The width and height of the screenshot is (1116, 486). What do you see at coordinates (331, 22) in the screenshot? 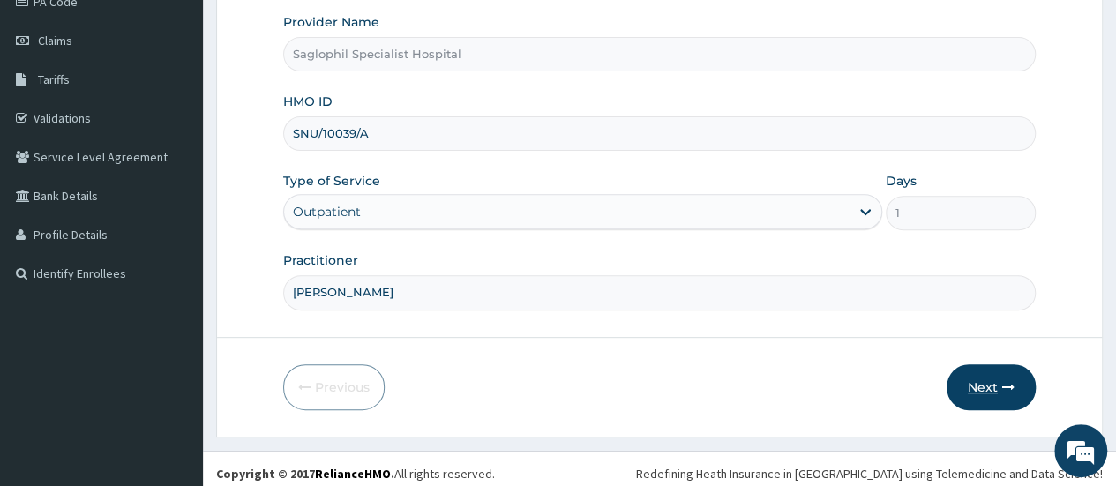
I see `label: Provider Name` at bounding box center [331, 22].